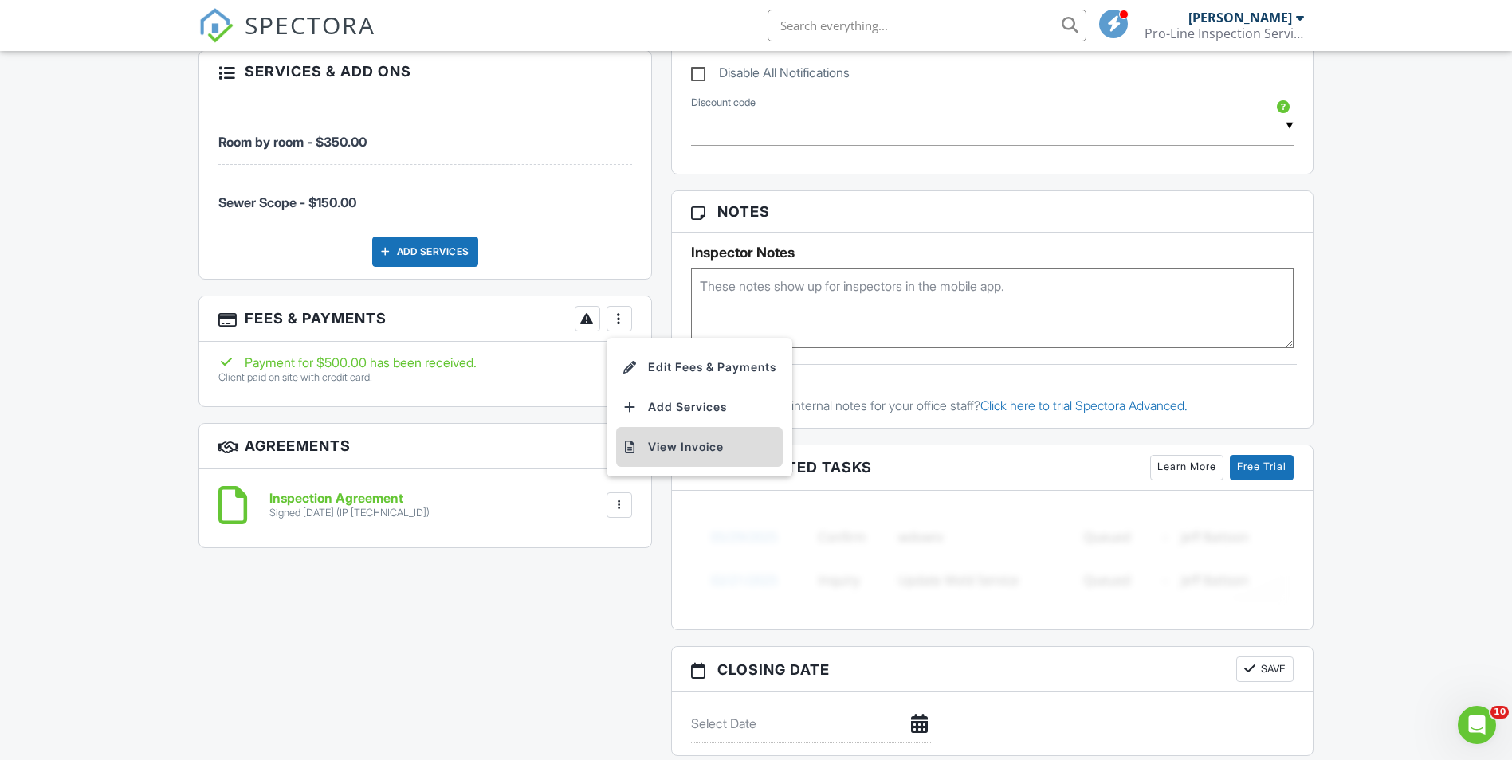  I want to click on label: Discount code, so click(723, 103).